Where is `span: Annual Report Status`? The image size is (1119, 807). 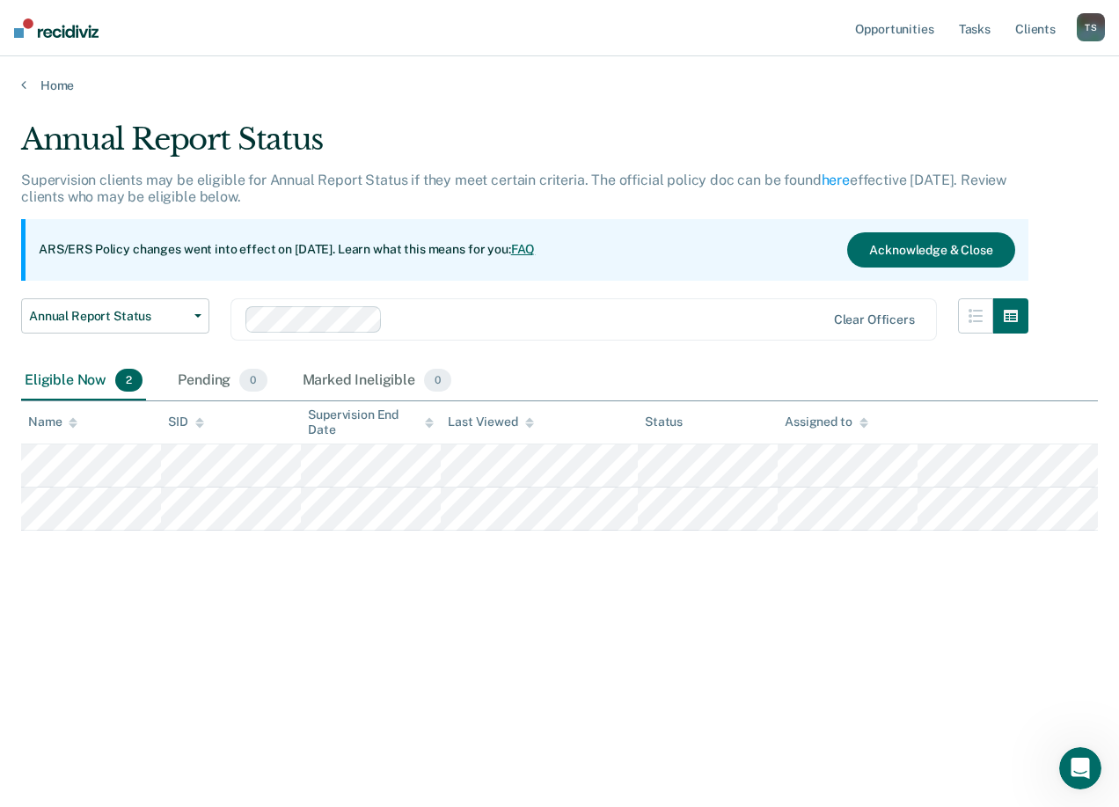 span: Annual Report Status is located at coordinates (108, 316).